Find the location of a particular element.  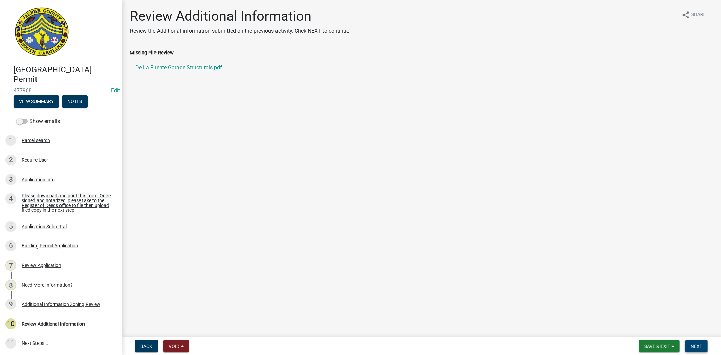

div: Review Additional Information is located at coordinates (53, 324).